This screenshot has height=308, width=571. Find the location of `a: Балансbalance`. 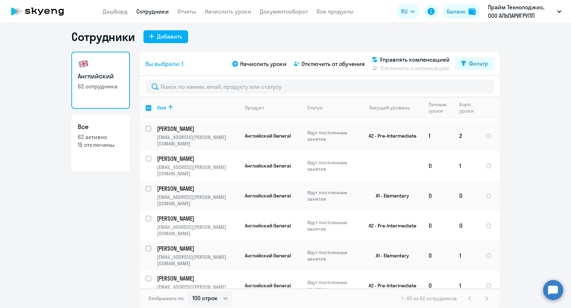

a: Балансbalance is located at coordinates (461, 11).